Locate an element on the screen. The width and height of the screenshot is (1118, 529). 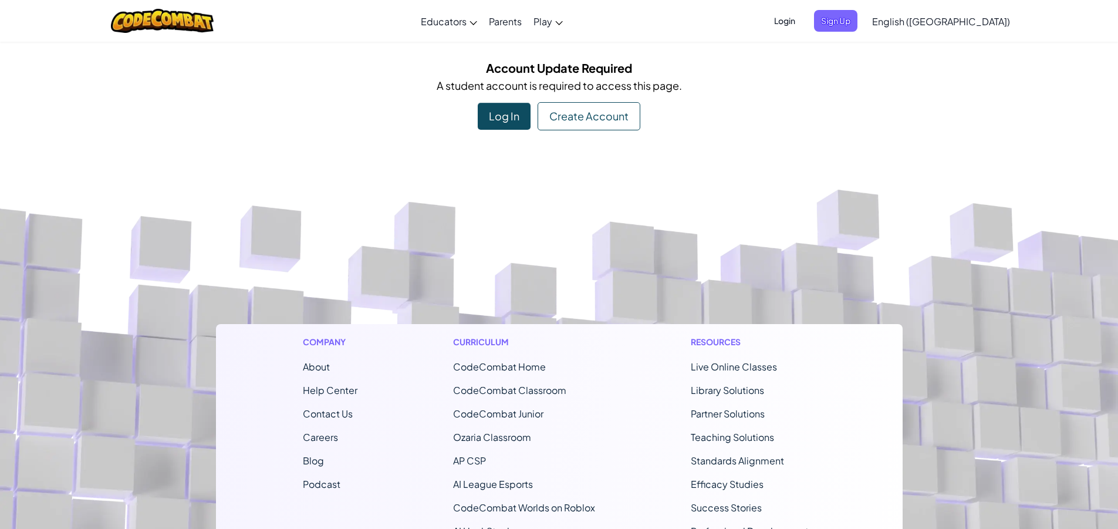
a: CodeCombat logo is located at coordinates (162, 21).